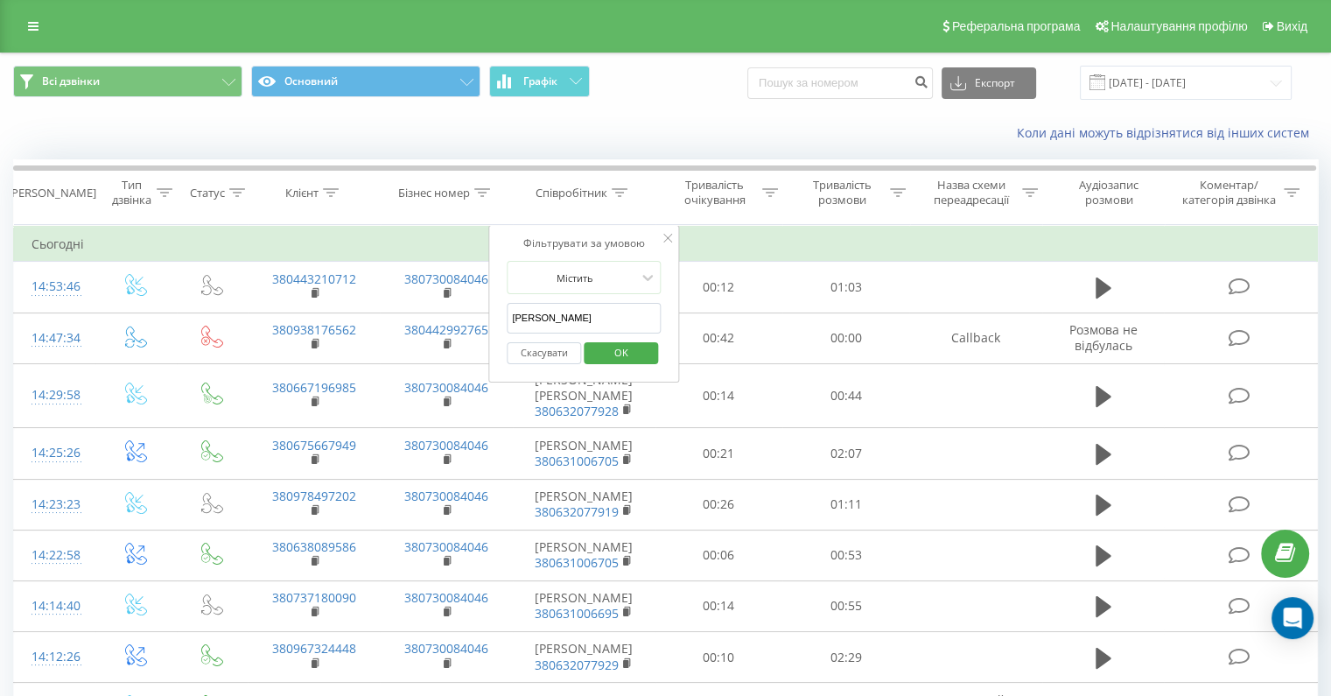 Image resolution: width=1331 pixels, height=696 pixels. What do you see at coordinates (846, 396) in the screenshot?
I see `td: 00:44` at bounding box center [846, 396].